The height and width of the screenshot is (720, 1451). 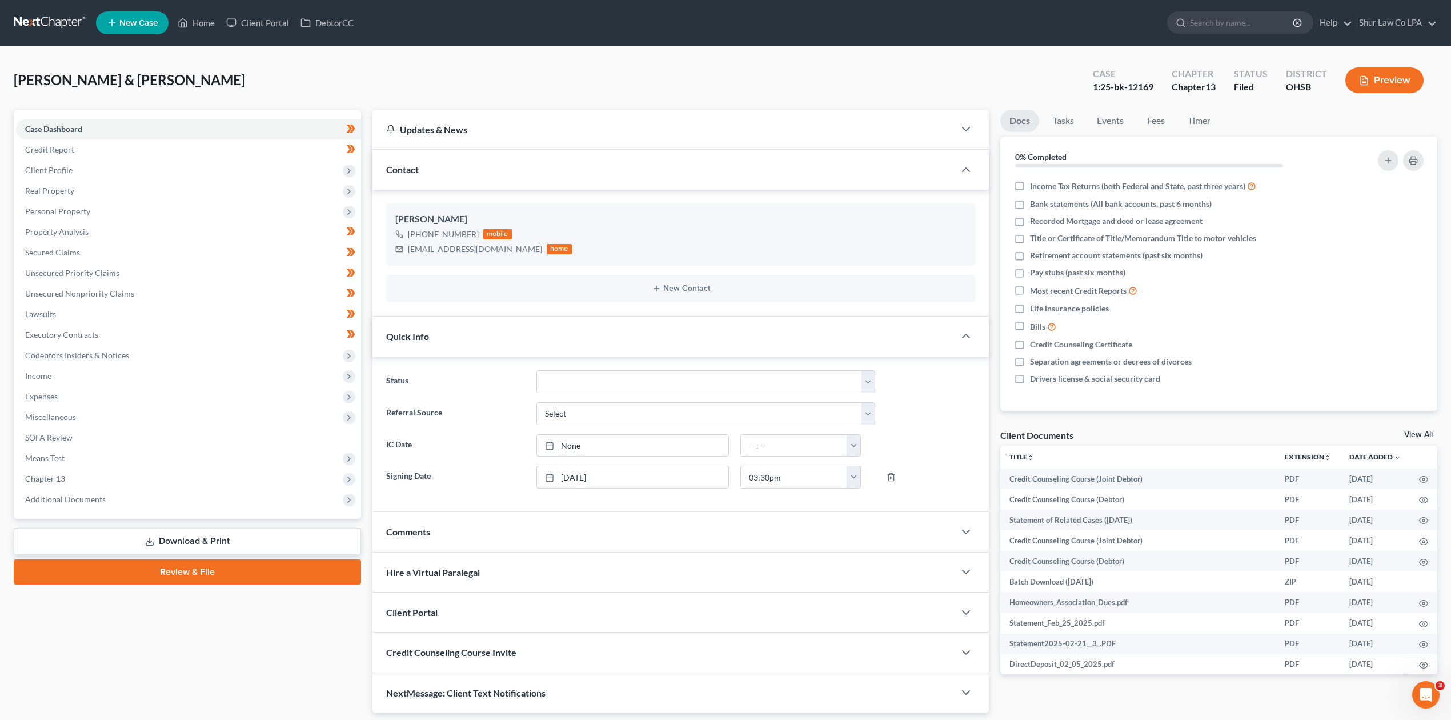 What do you see at coordinates (189, 335) in the screenshot?
I see `a: Executory Contracts` at bounding box center [189, 335].